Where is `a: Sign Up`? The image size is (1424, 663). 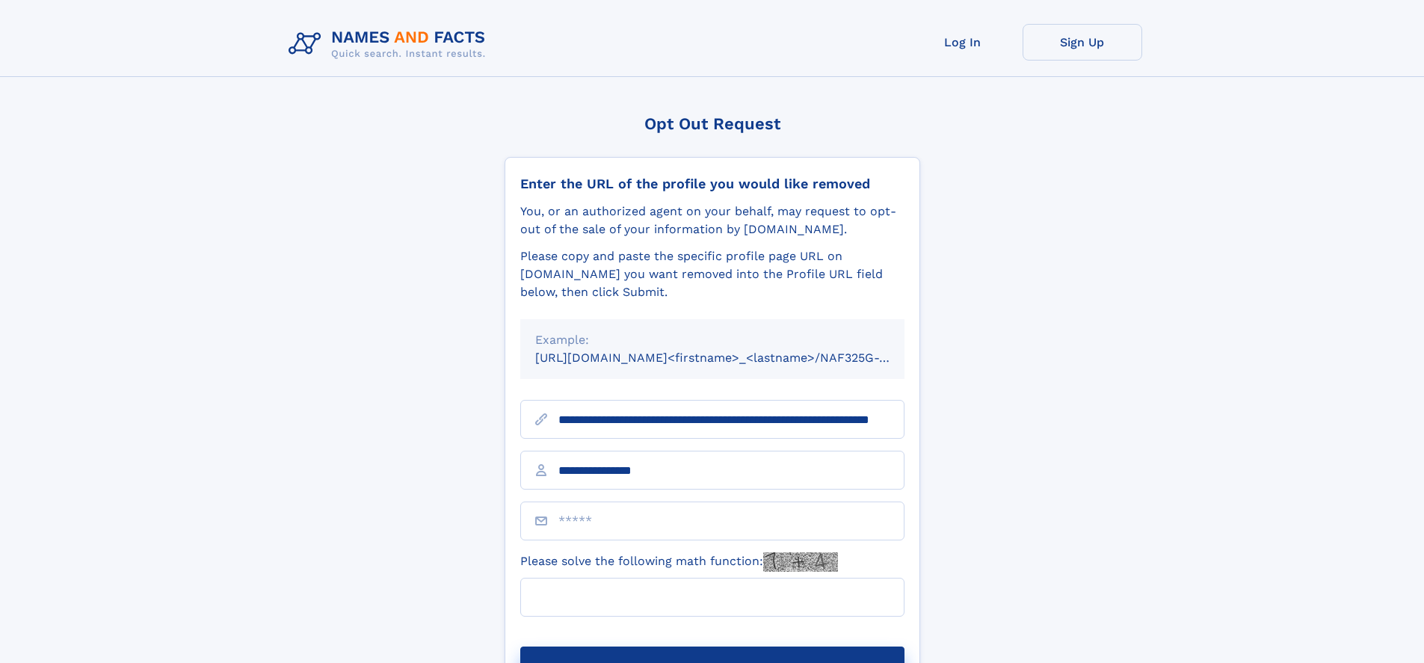
a: Sign Up is located at coordinates (1082, 42).